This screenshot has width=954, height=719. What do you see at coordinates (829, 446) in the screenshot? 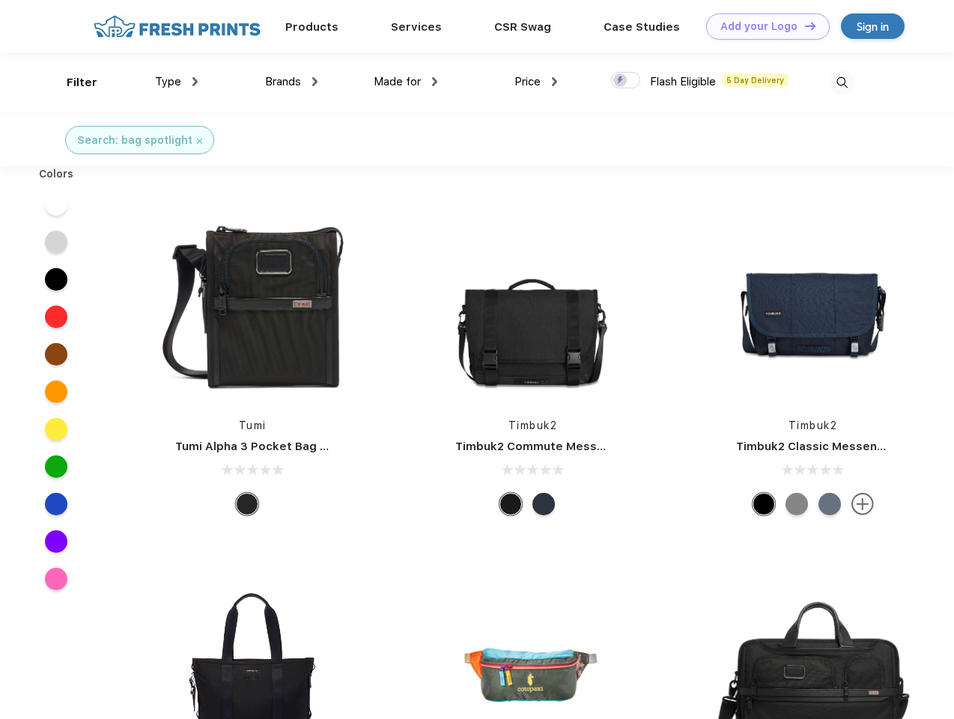
I see `a: Timbuk2 Classic Messenger Bag` at bounding box center [829, 446].